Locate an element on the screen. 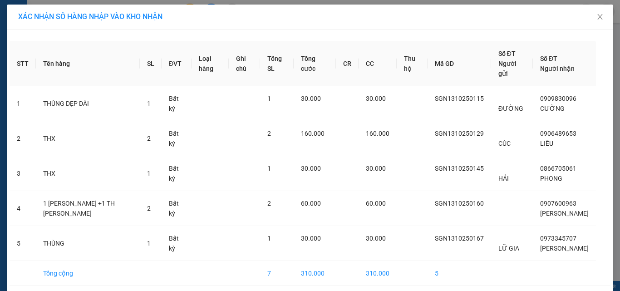 The height and width of the screenshot is (291, 620). span: CÚC is located at coordinates (504, 143).